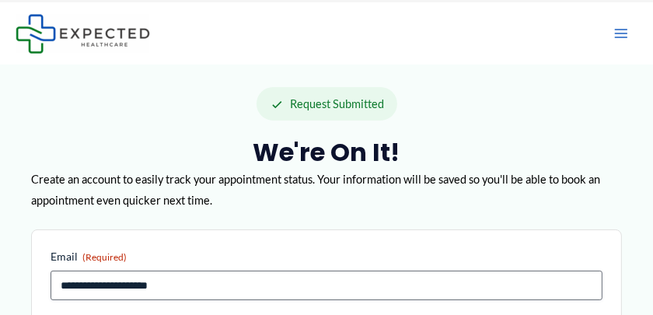 This screenshot has height=315, width=653. Describe the element at coordinates (327, 257) in the screenshot. I see `label: Email` at that location.